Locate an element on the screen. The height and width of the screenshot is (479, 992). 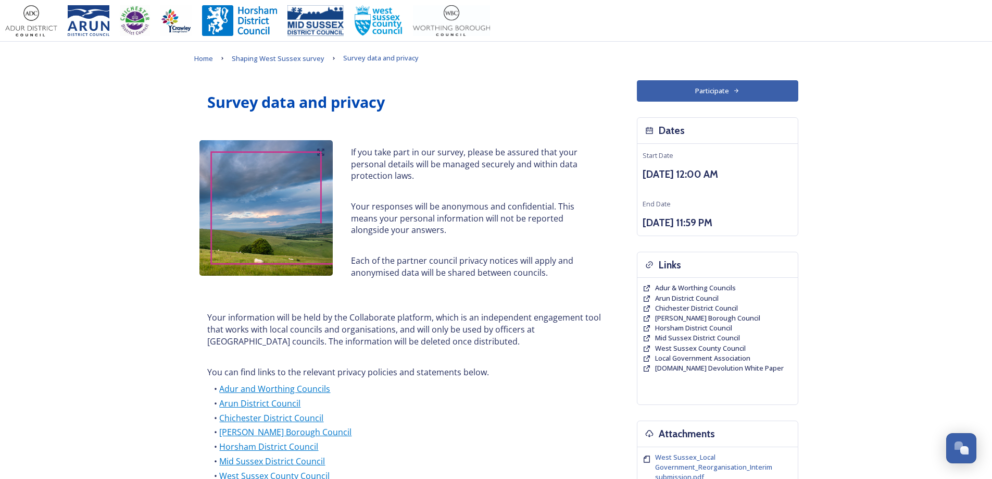
h3: Attachments is located at coordinates (687, 433).